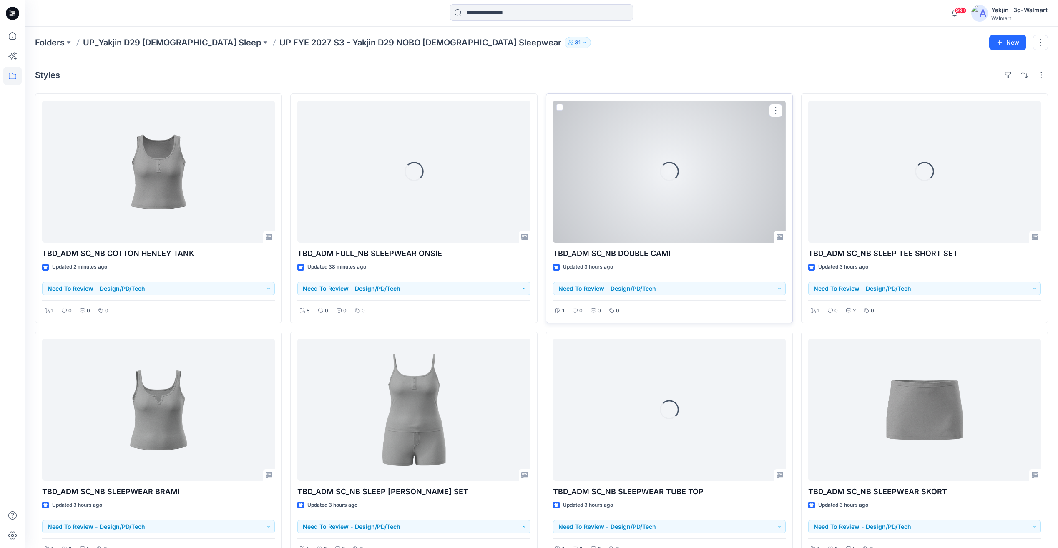 The width and height of the screenshot is (1058, 548). What do you see at coordinates (577, 43) in the screenshot?
I see `button: 31` at bounding box center [577, 43].